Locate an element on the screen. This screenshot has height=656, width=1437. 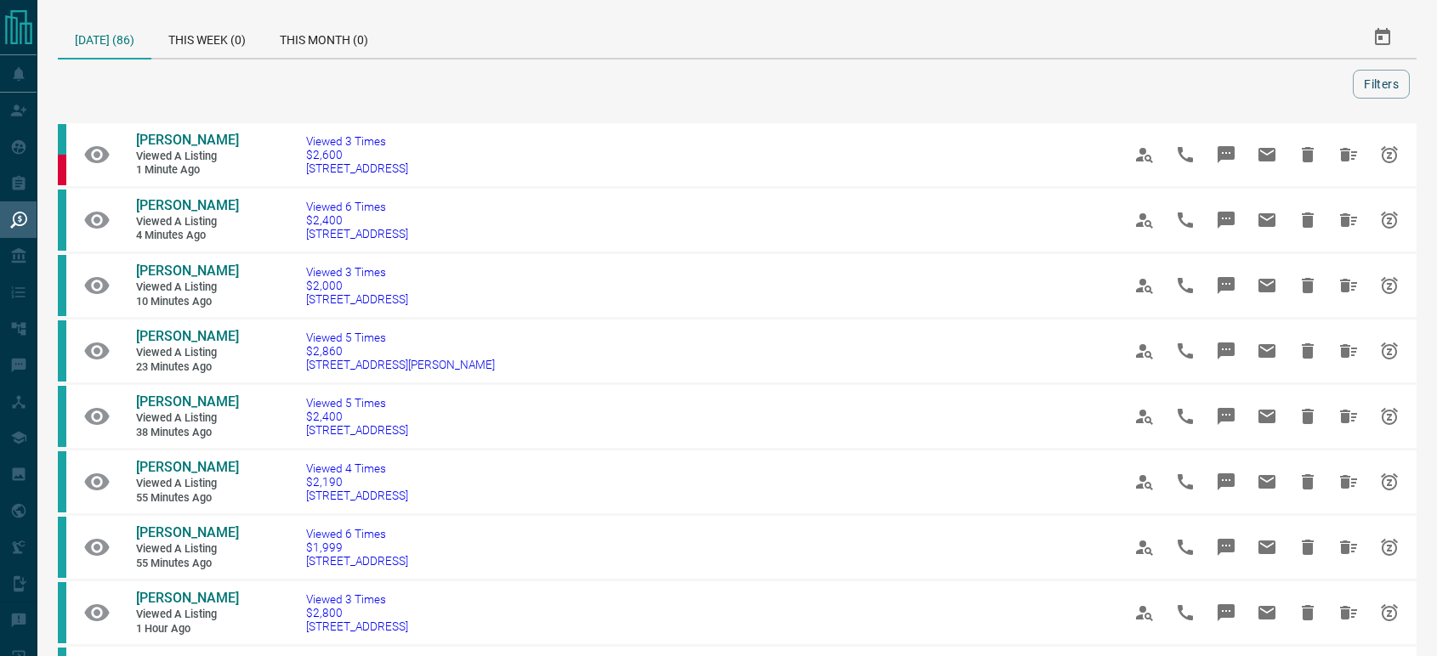
span: $2,000 is located at coordinates (357, 286).